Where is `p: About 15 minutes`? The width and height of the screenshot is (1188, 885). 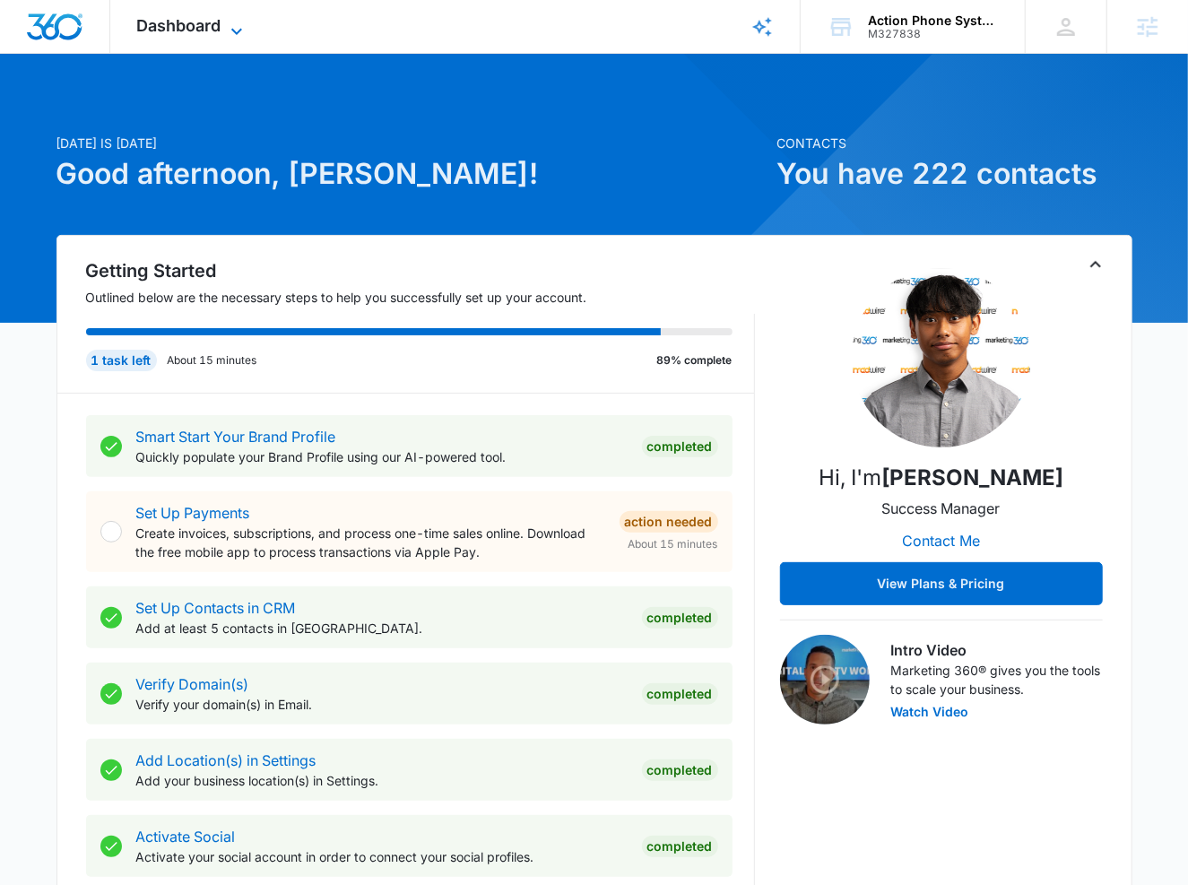 p: About 15 minutes is located at coordinates (212, 360).